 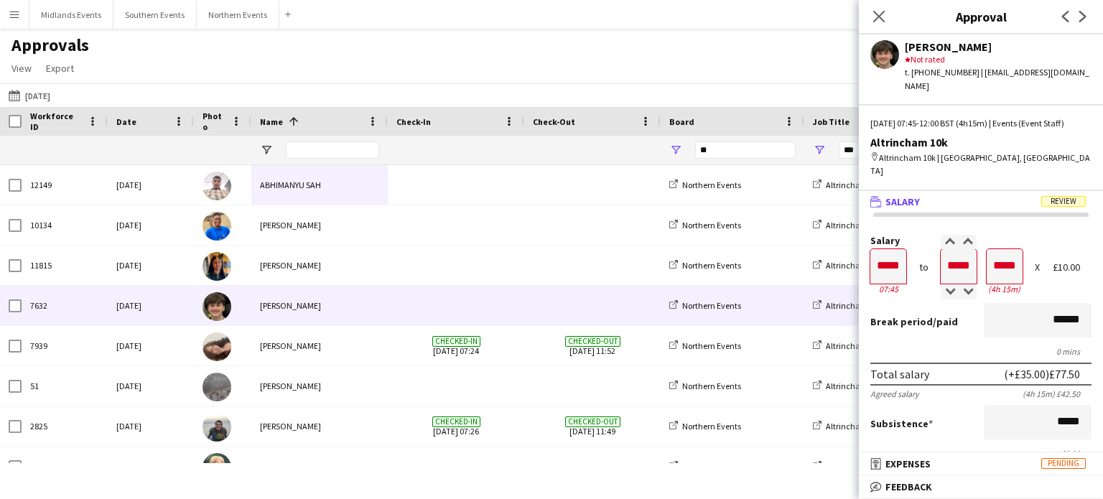 I want to click on img: Adewale Ganiyu, so click(x=217, y=226).